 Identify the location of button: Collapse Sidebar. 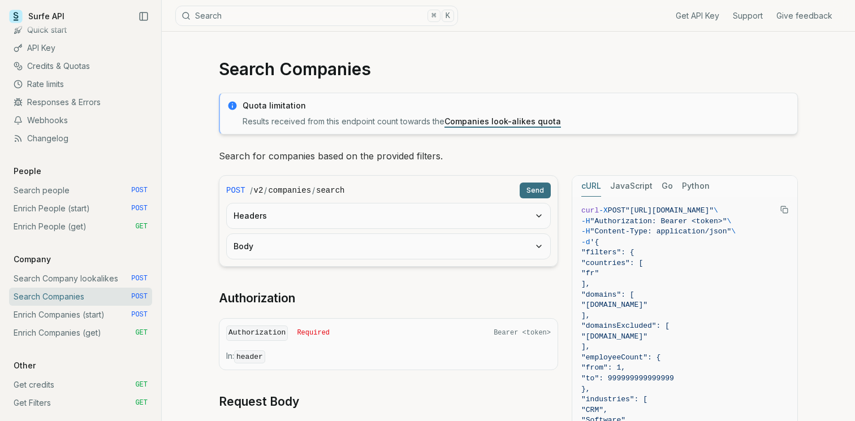
(144, 16).